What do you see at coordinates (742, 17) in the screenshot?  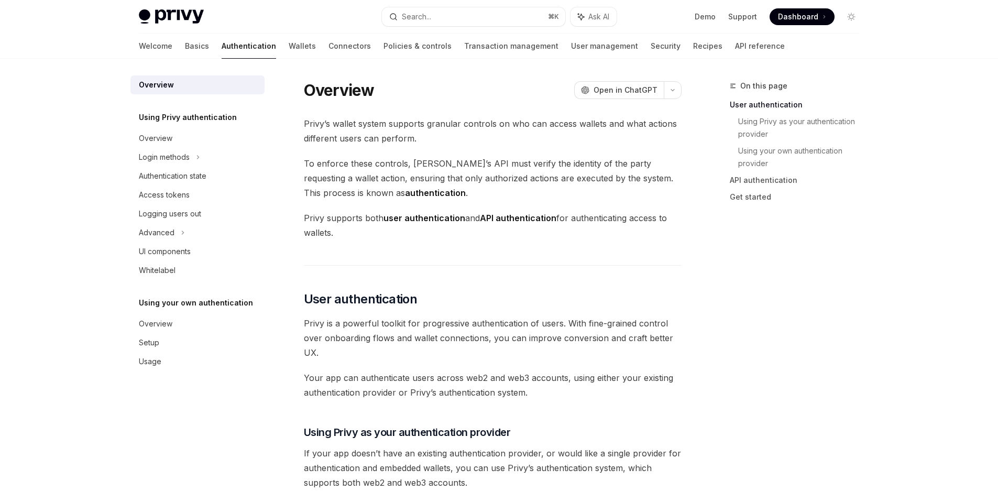 I see `a: Support` at bounding box center [742, 17].